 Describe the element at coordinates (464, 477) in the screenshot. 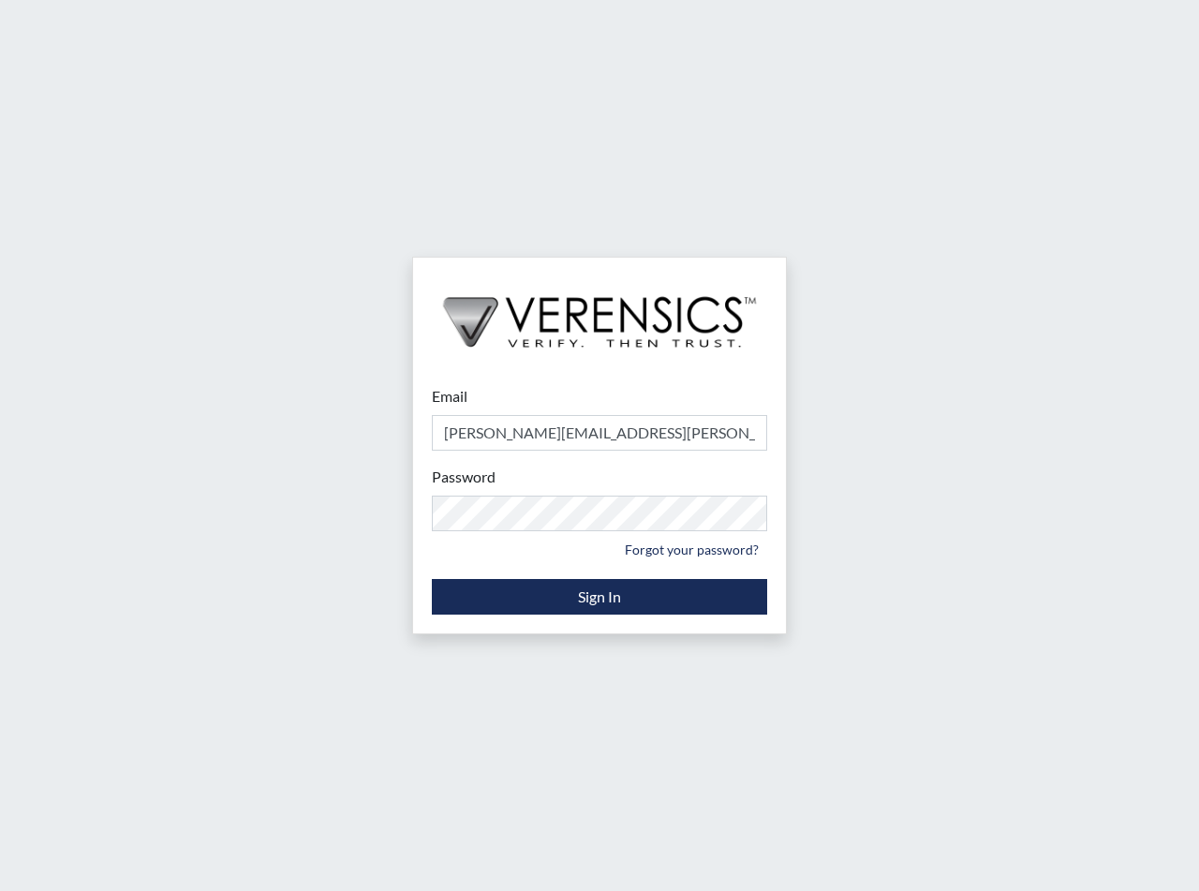

I see `label: Password` at that location.